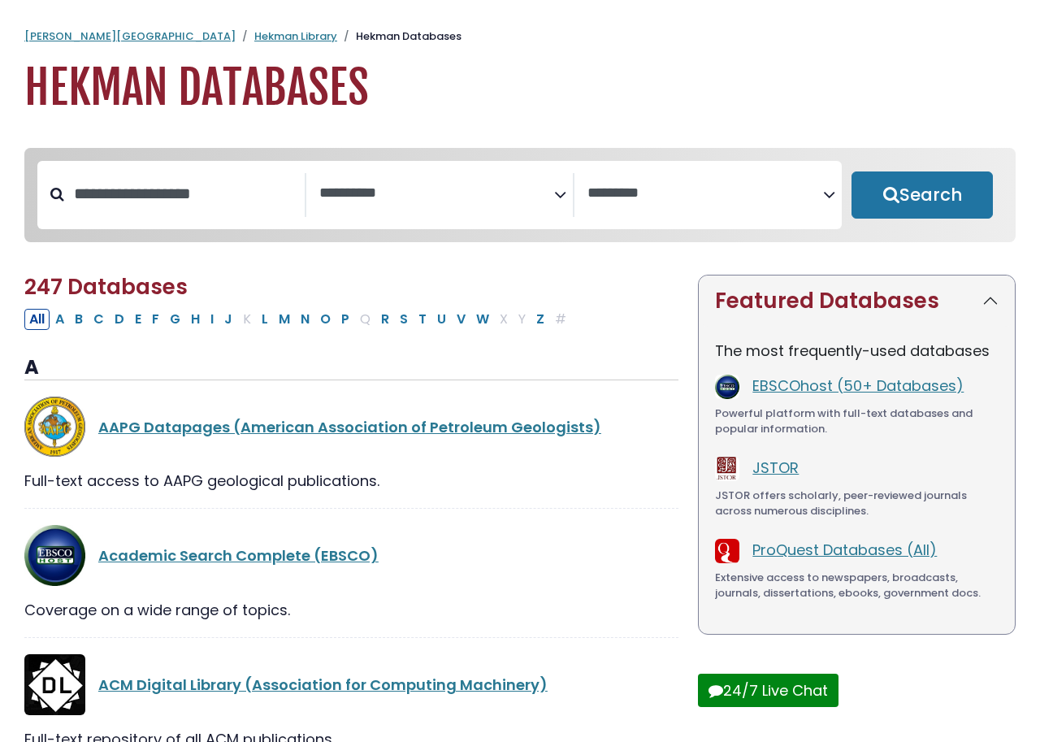 The image size is (1040, 742). Describe the element at coordinates (858, 385) in the screenshot. I see `a: EBSCOhost (50+ Databases)` at that location.